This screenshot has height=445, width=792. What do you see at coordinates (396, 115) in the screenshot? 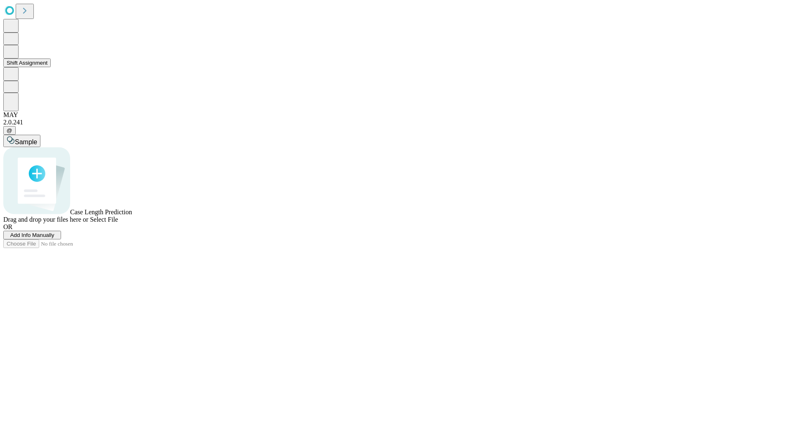
I see `div: MAY` at bounding box center [396, 115].